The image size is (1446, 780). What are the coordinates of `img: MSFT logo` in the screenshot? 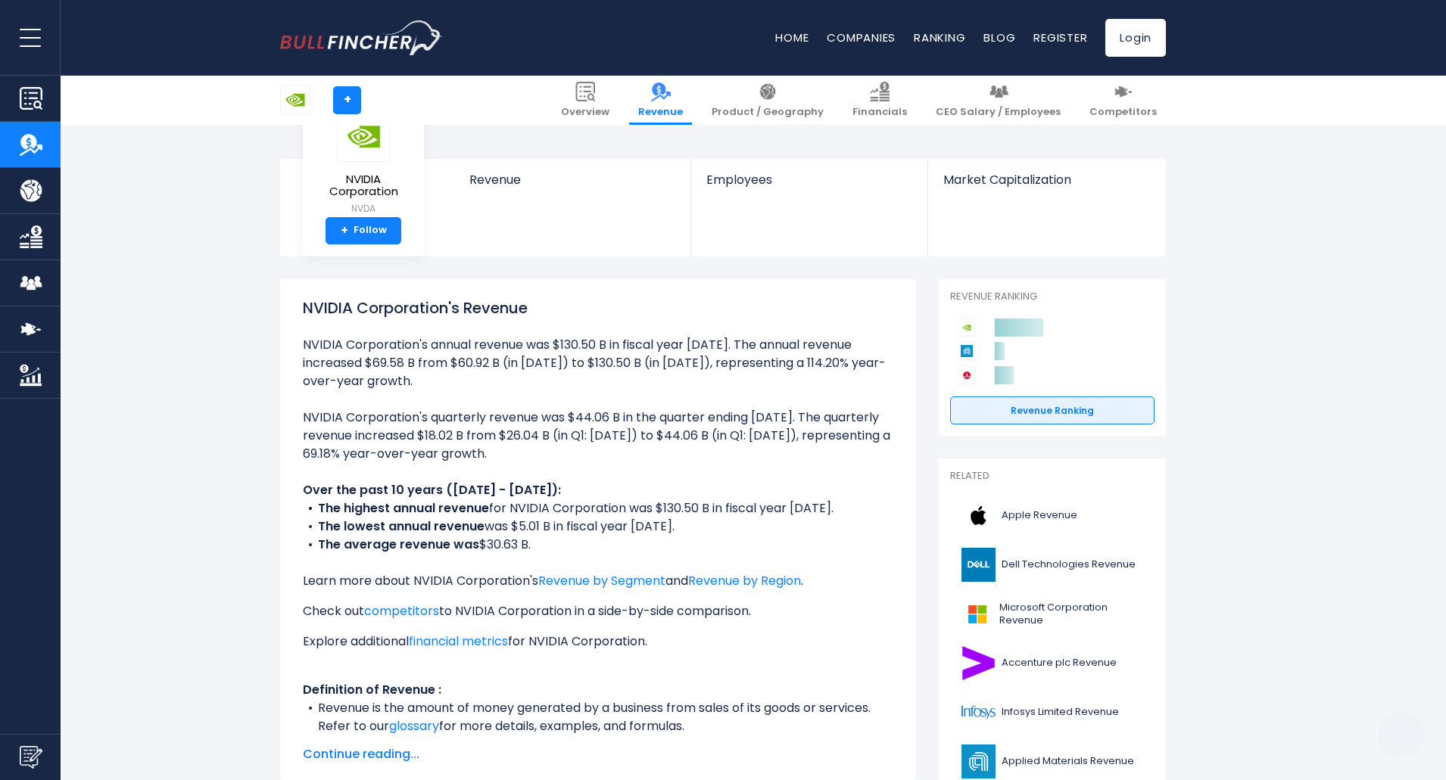 It's located at (976, 614).